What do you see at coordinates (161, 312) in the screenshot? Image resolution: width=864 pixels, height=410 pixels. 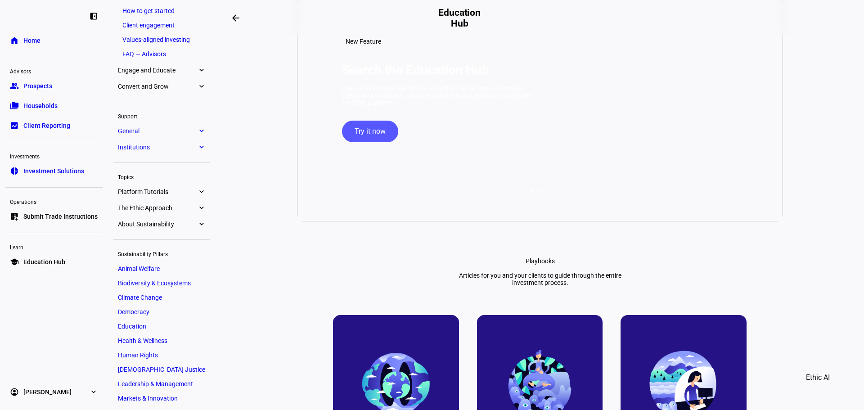 I see `a: Democracy` at bounding box center [161, 312].